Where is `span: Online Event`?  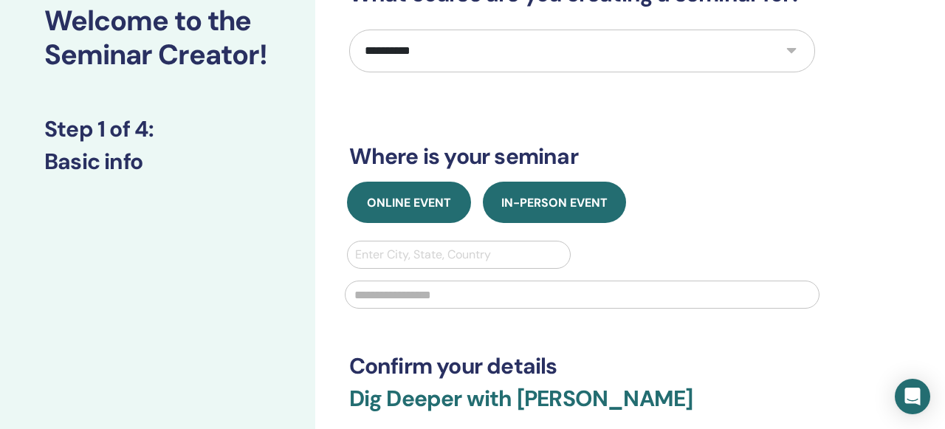
span: Online Event is located at coordinates (409, 202).